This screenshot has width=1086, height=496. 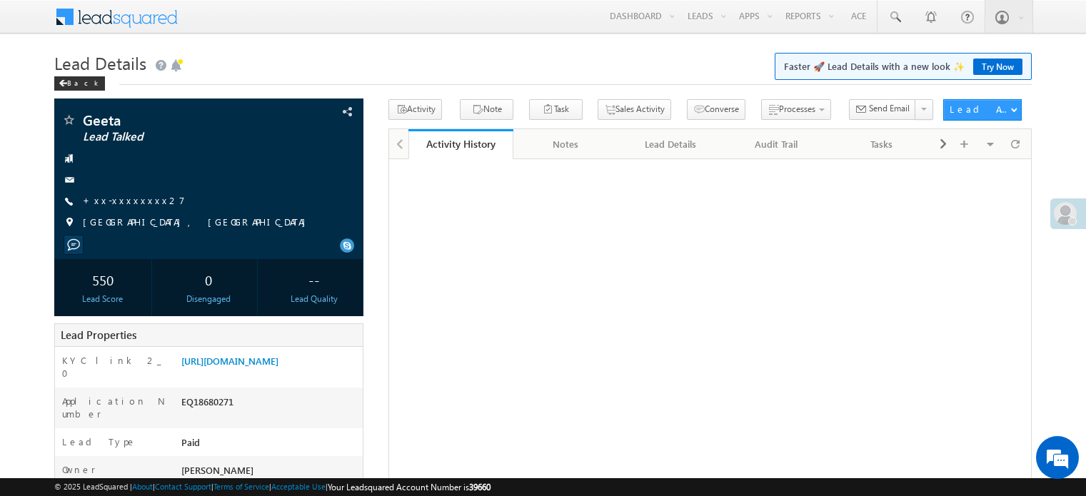 I want to click on span: Send Email, so click(x=889, y=109).